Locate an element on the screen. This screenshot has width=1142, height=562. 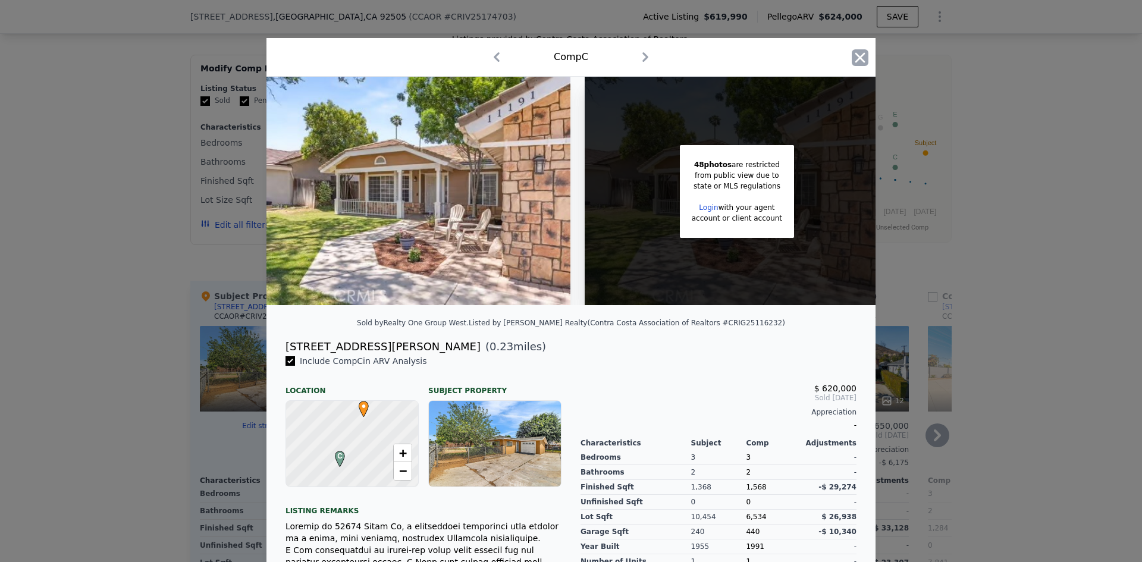
div: Sold by Realty One Group West . is located at coordinates (413, 323).